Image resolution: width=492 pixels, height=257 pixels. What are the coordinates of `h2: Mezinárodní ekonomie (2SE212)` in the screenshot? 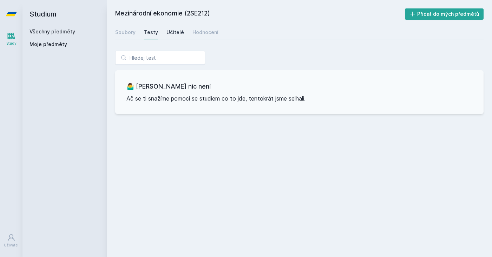 It's located at (260, 14).